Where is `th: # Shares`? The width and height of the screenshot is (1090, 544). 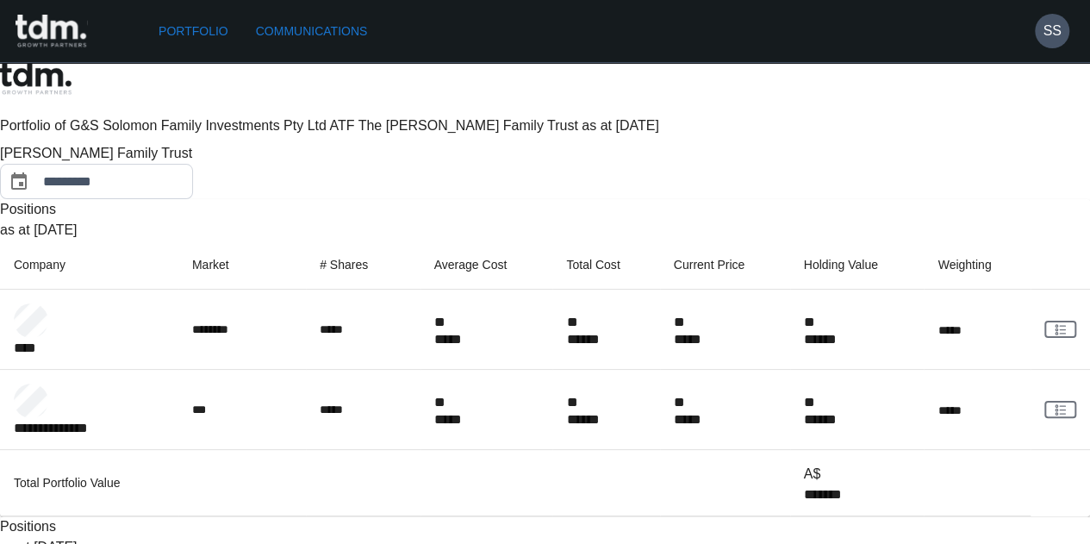
th: # Shares is located at coordinates (363, 265).